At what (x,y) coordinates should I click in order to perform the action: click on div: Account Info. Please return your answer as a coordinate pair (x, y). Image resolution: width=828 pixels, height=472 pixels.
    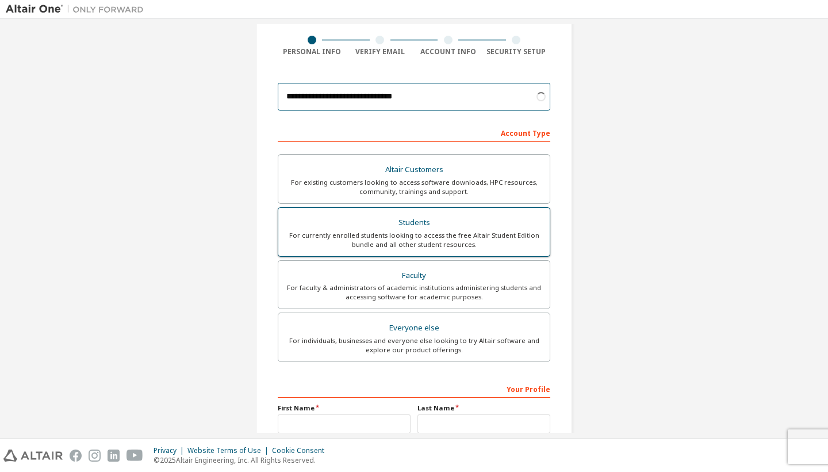
    Looking at the image, I should click on (448, 52).